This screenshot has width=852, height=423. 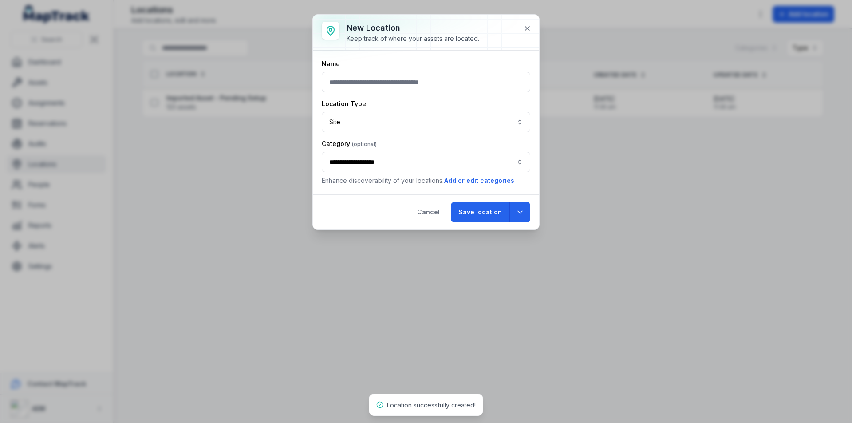 What do you see at coordinates (349, 144) in the screenshot?
I see `label: Category` at bounding box center [349, 144].